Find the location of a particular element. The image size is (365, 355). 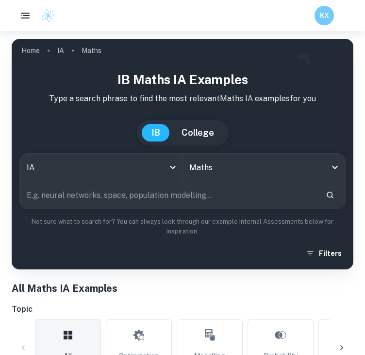

a: IA is located at coordinates (61, 51).